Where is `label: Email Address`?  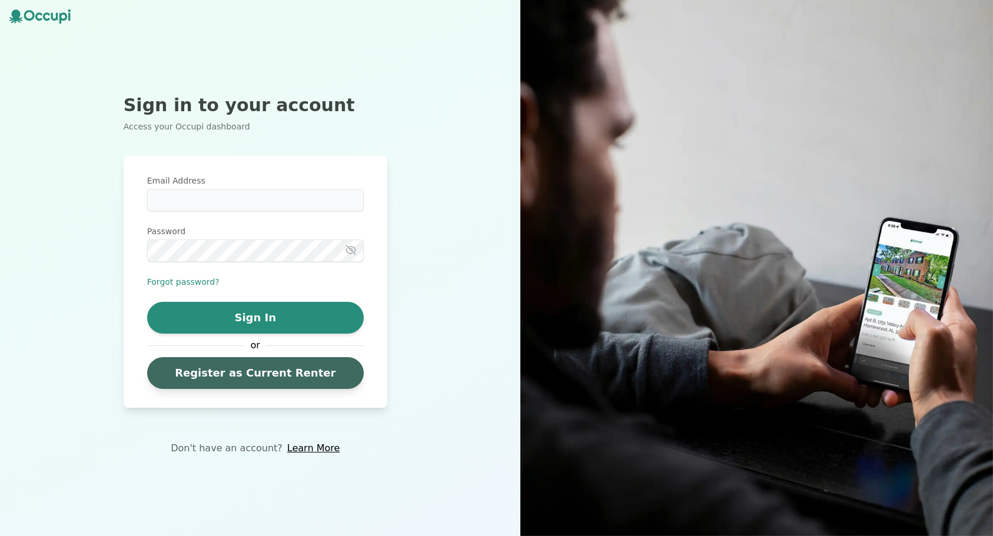
label: Email Address is located at coordinates (255, 181).